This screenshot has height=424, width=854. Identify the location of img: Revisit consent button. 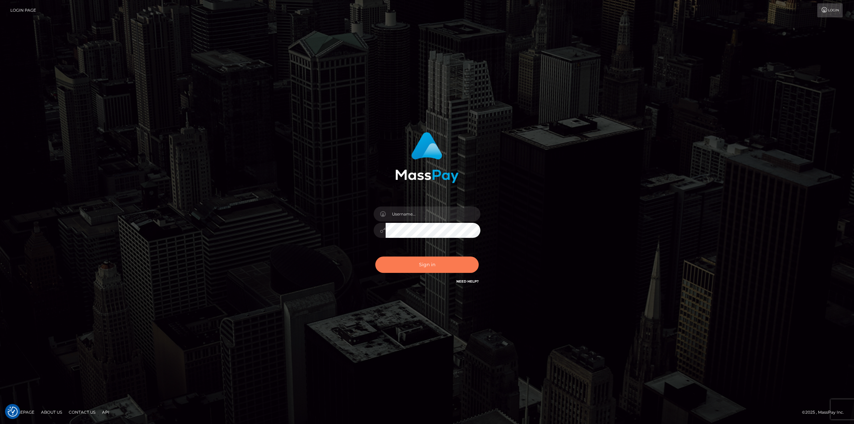
(13, 412).